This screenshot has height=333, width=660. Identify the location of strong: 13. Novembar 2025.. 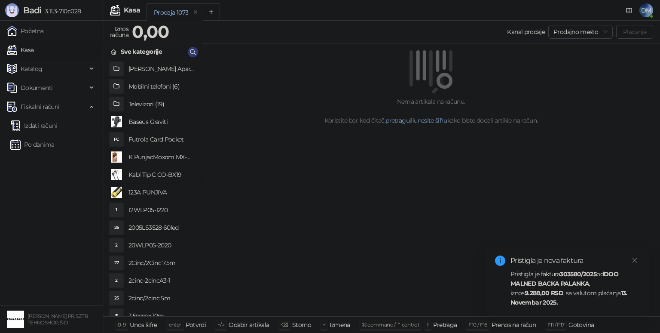
(569, 297).